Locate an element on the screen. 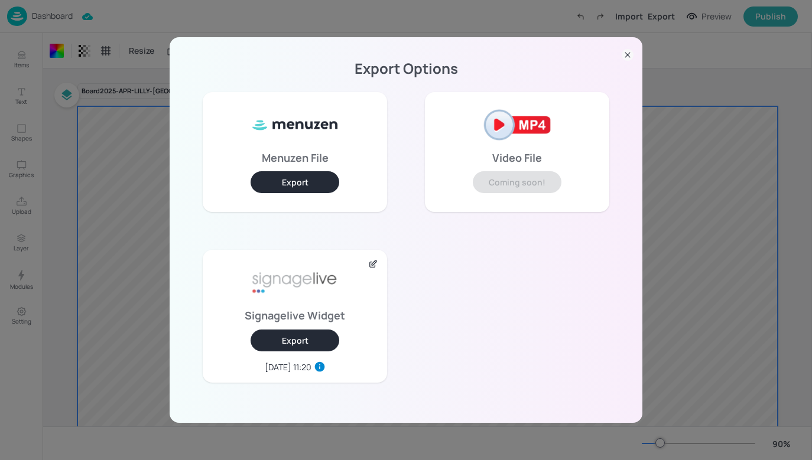  img: mp4-2af2121e.png is located at coordinates (517, 125).